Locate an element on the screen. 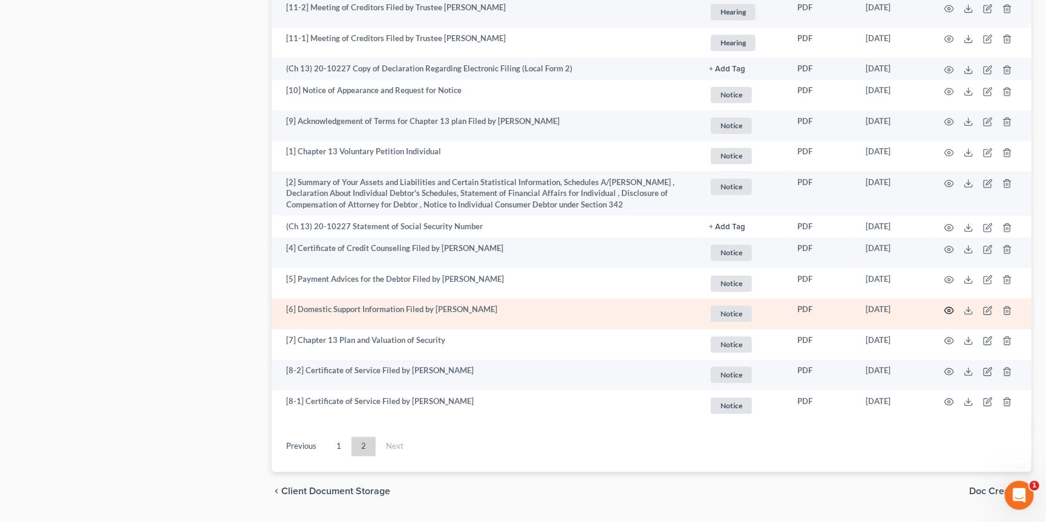 The image size is (1046, 522). a: 2 is located at coordinates (363, 446).